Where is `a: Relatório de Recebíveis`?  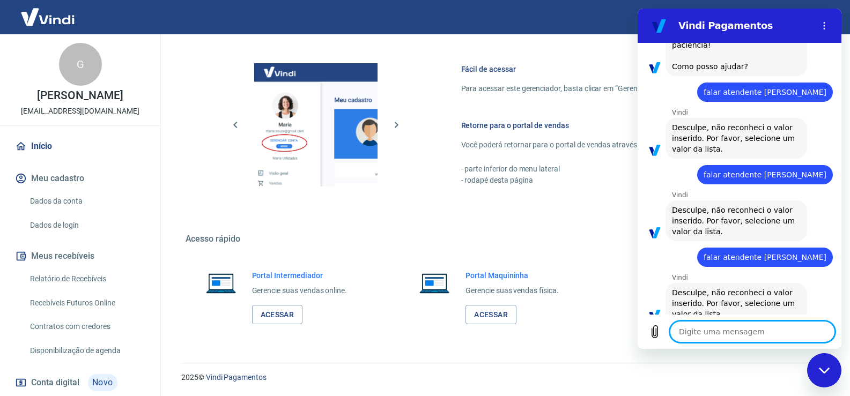
a: Relatório de Recebíveis is located at coordinates (86, 279).